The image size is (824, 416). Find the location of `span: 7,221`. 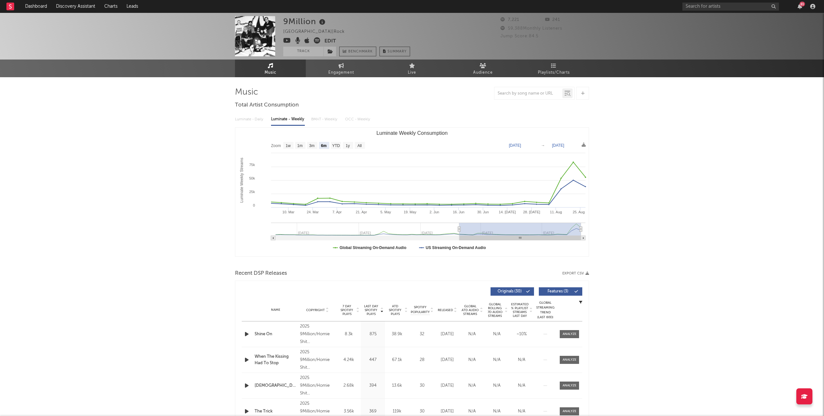

span: 7,221 is located at coordinates (510, 20).